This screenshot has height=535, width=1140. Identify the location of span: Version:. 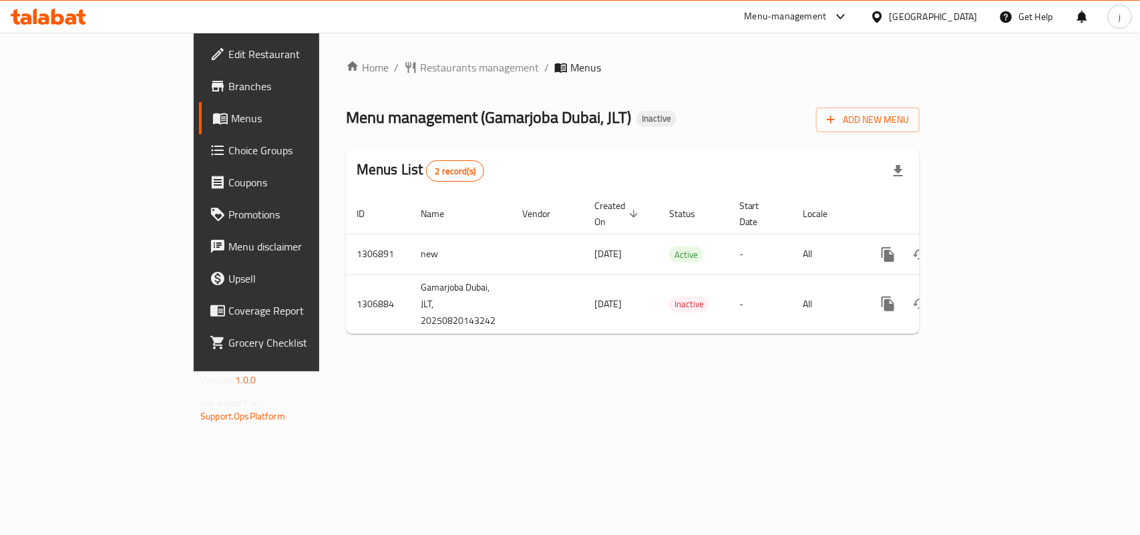
(216, 380).